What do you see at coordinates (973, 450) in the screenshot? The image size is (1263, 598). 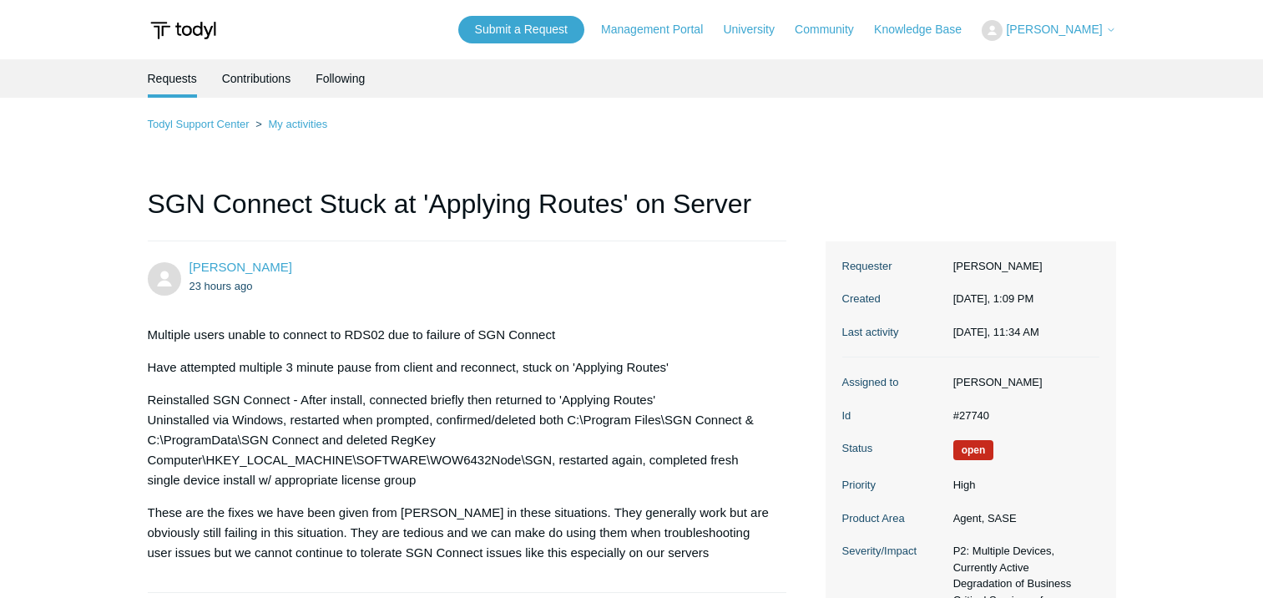 I see `span: We are working on a response for you` at bounding box center [973, 450].